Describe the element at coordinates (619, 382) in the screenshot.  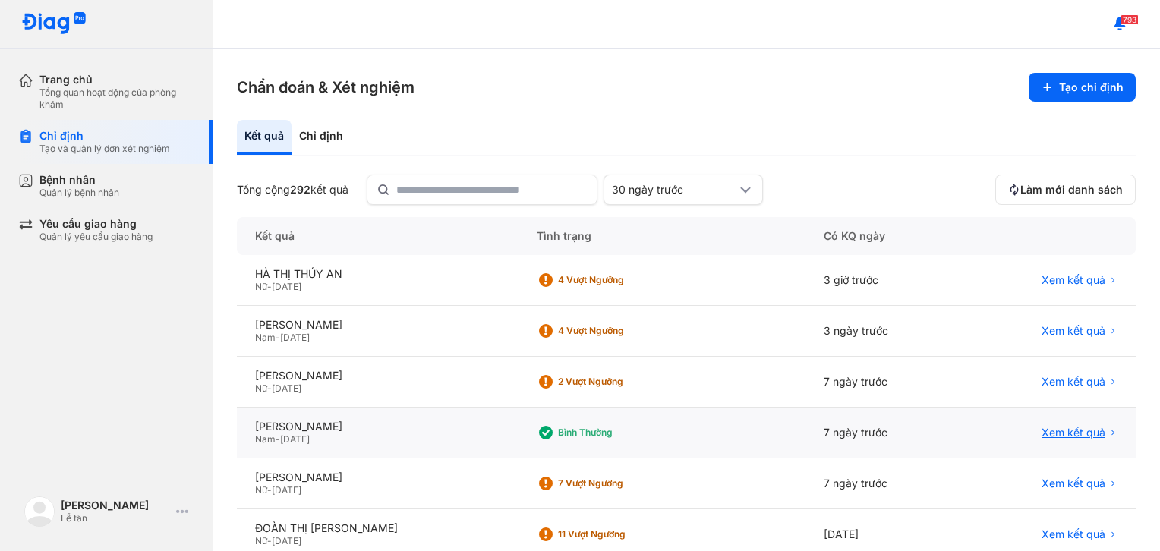
I see `div: 2 Vượt ngưỡng` at that location.